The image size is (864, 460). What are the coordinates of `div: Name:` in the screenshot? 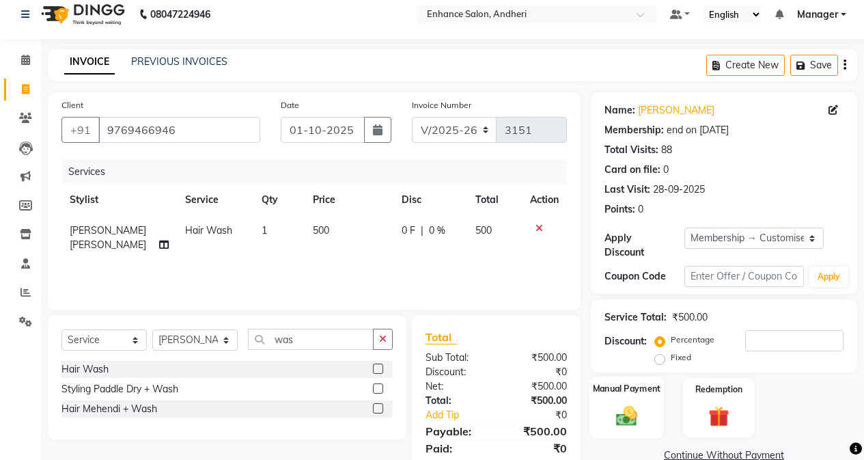 It's located at (620, 110).